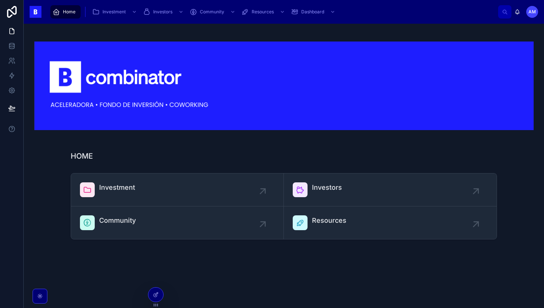  What do you see at coordinates (313, 12) in the screenshot?
I see `span: Dashboard` at bounding box center [313, 12].